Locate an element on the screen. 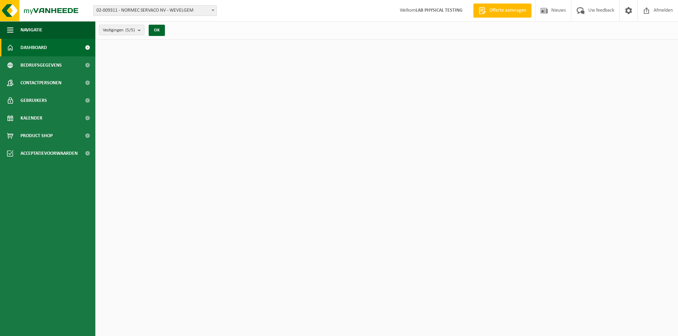 This screenshot has width=678, height=336. a: Offerte aanvragen is located at coordinates (502, 11).